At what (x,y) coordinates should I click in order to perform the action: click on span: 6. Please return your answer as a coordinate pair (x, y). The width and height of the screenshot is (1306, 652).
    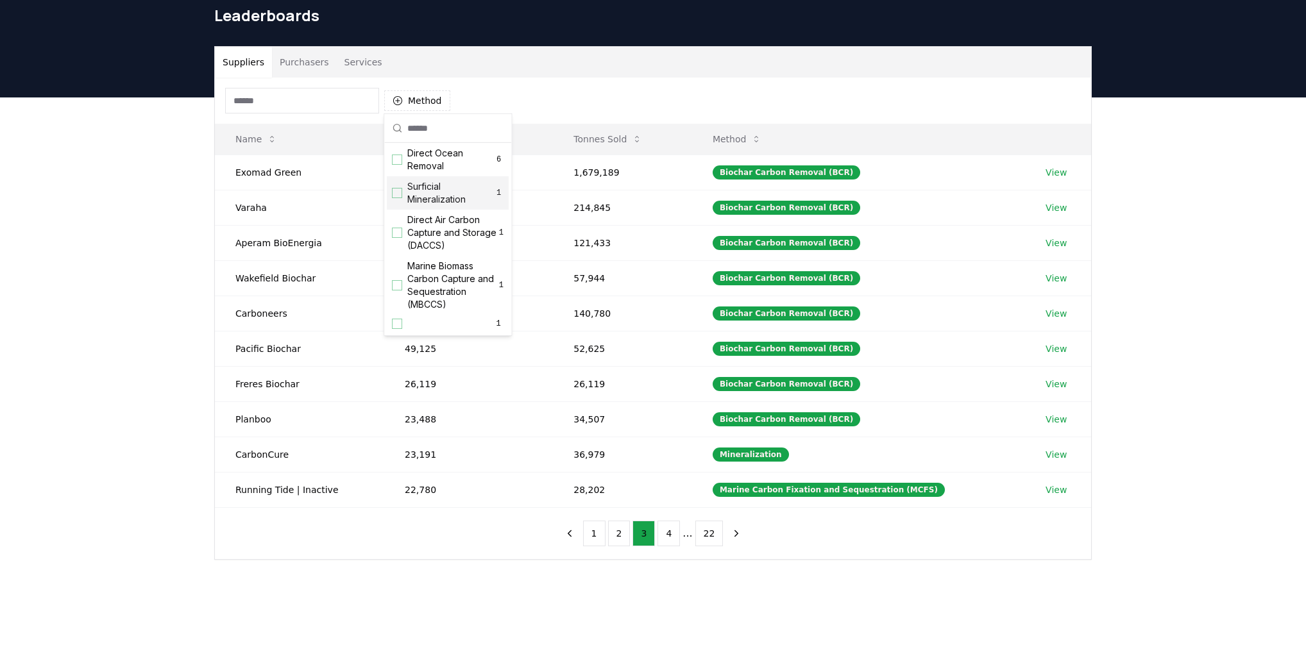
    Looking at the image, I should click on (499, 160).